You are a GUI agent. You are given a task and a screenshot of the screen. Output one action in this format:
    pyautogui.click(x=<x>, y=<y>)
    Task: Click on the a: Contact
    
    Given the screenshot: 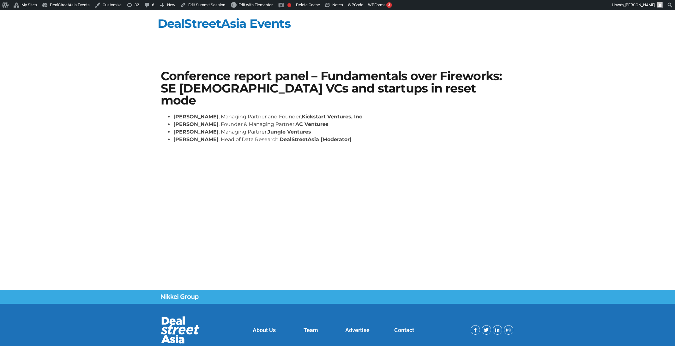 What is the action you would take?
    pyautogui.click(x=404, y=330)
    